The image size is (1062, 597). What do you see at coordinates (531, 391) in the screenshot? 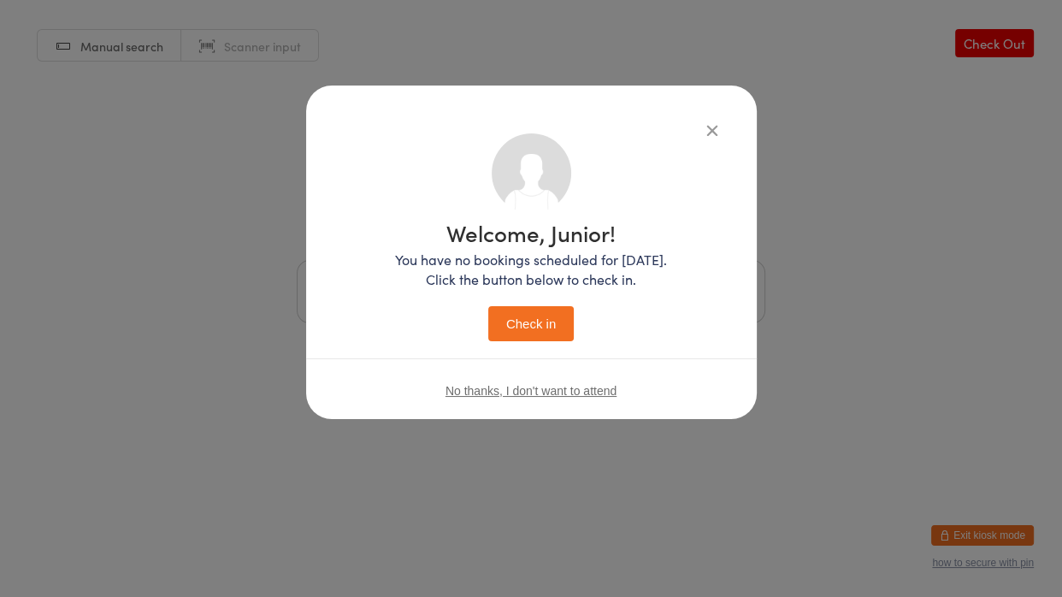
I see `span: No thanks, I don't want to attend` at bounding box center [531, 391].